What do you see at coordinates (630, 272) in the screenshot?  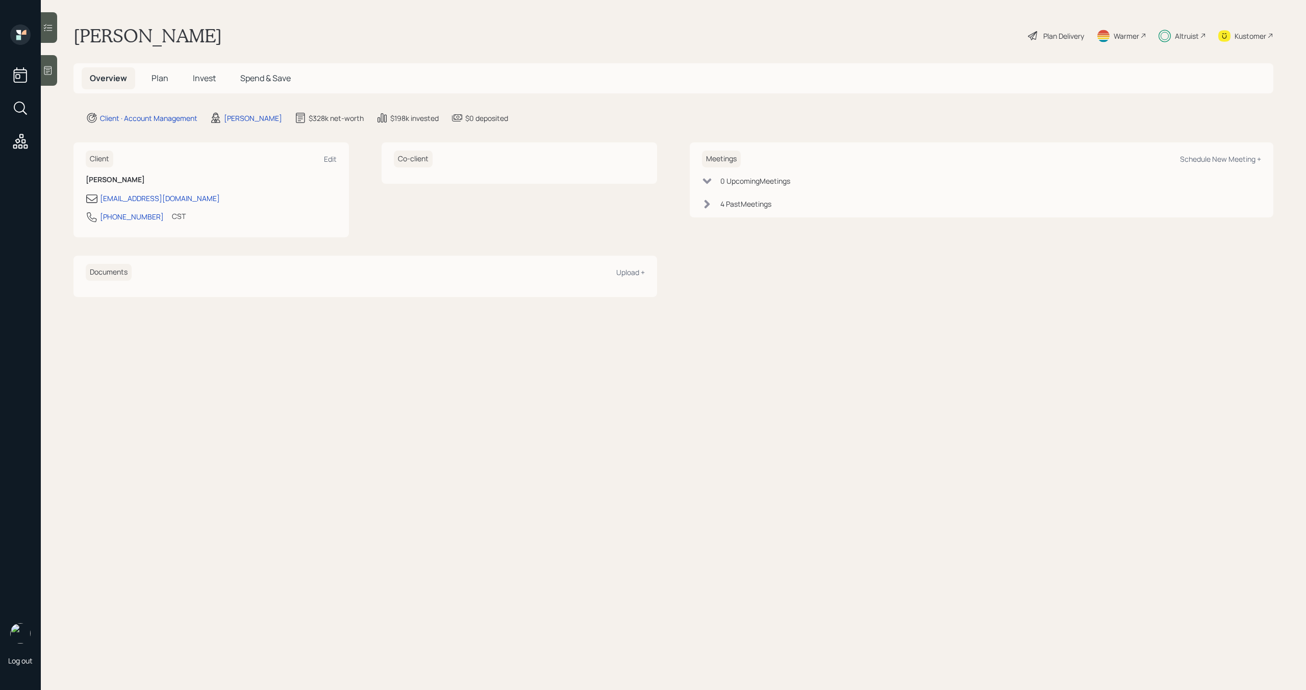 I see `div: Upload +` at bounding box center [630, 272].